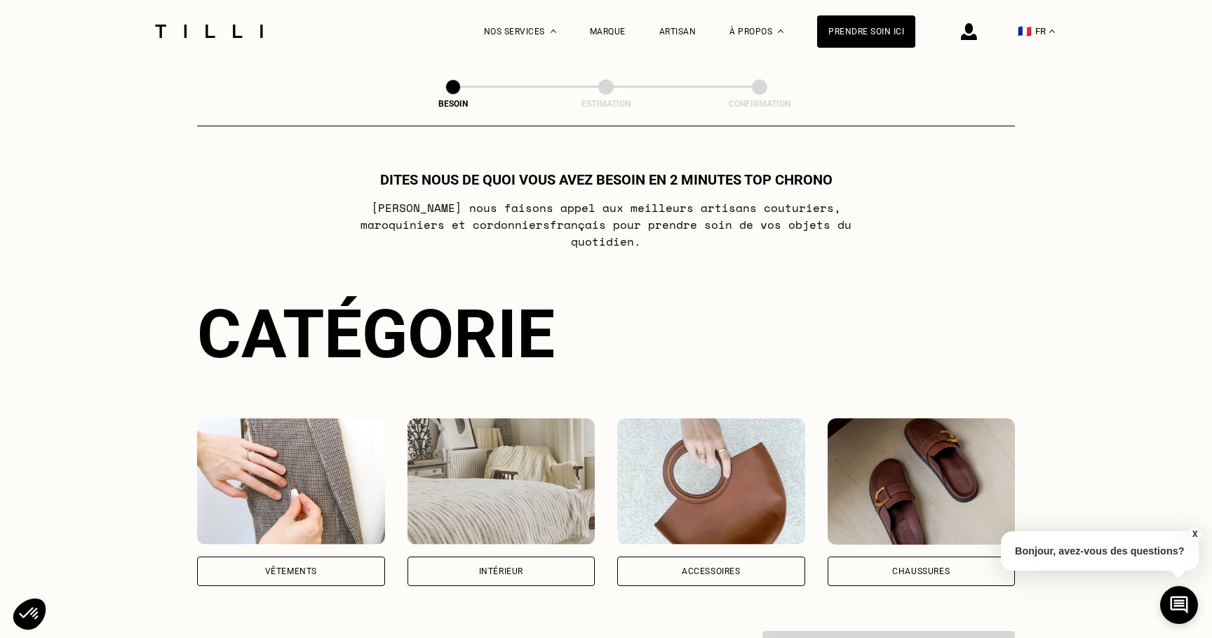  Describe the element at coordinates (501, 571) in the screenshot. I see `div: Intérieur` at that location.